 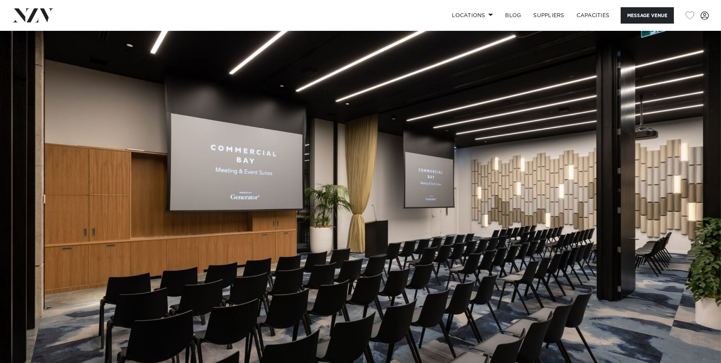 What do you see at coordinates (593, 15) in the screenshot?
I see `a: Capacities` at bounding box center [593, 15].